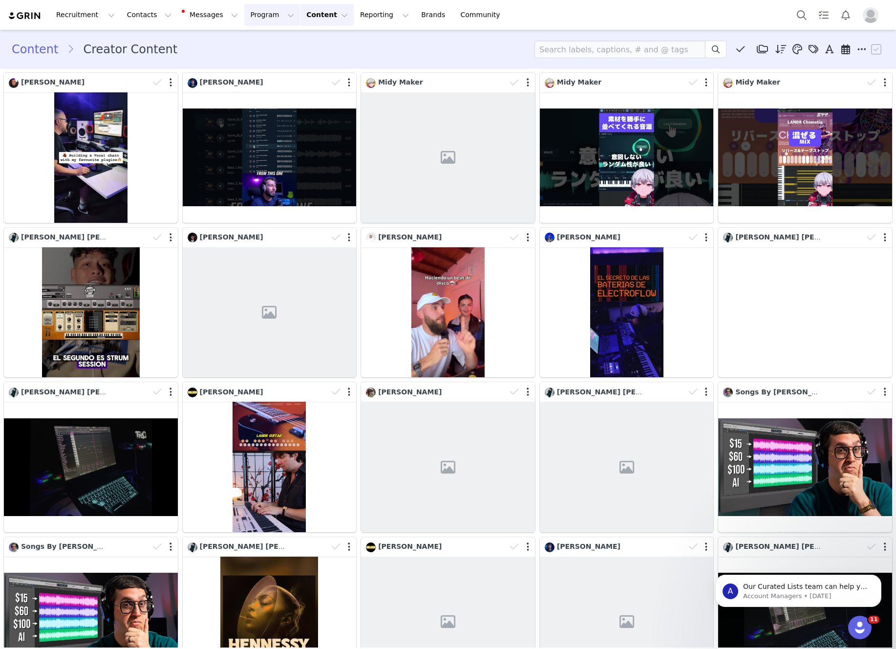 The width and height of the screenshot is (896, 649). Describe the element at coordinates (149, 15) in the screenshot. I see `button: Contacts` at that location.